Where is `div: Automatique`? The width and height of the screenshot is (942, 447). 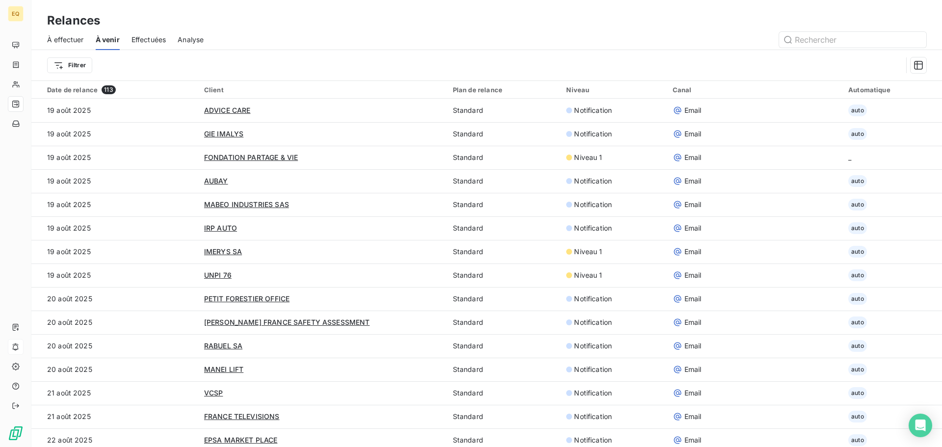 div: Automatique is located at coordinates (892, 90).